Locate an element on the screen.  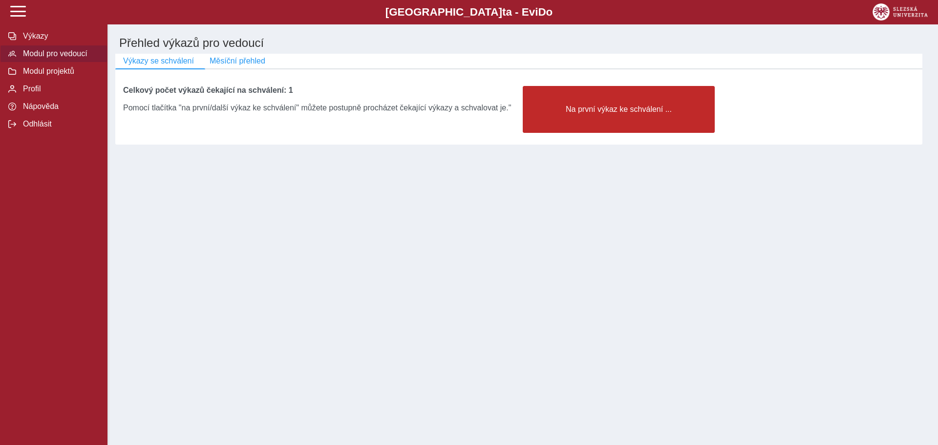
img: logo_web_su.png is located at coordinates (900, 12).